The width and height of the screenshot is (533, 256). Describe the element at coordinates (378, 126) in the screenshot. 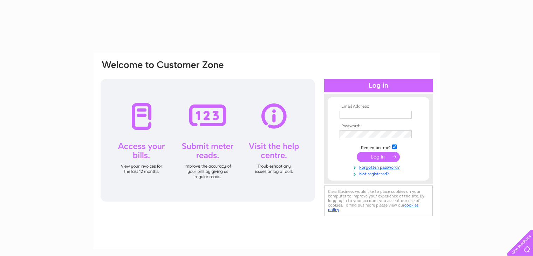

I see `th: Password:` at that location.